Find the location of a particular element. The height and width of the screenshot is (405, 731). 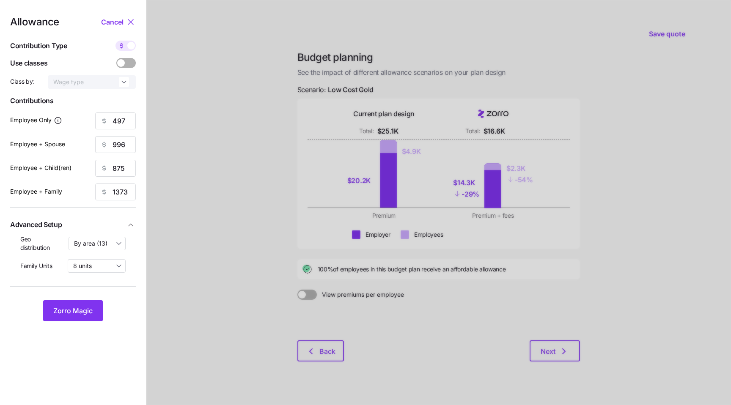

button: Zorro Magic is located at coordinates (73, 311).